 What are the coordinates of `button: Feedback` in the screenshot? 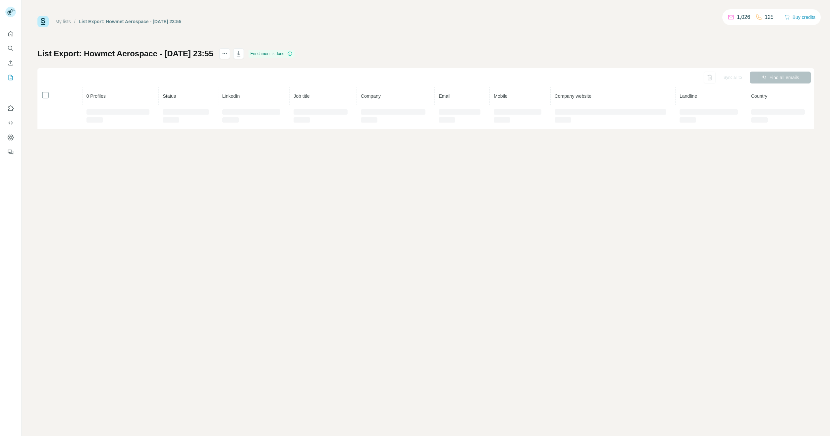 It's located at (11, 152).